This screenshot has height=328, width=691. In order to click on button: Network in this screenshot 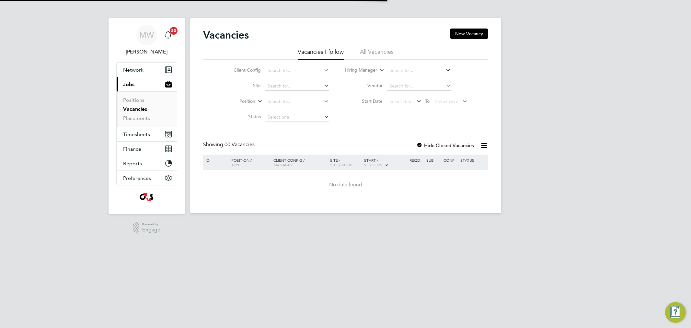, I will do `click(147, 70)`.